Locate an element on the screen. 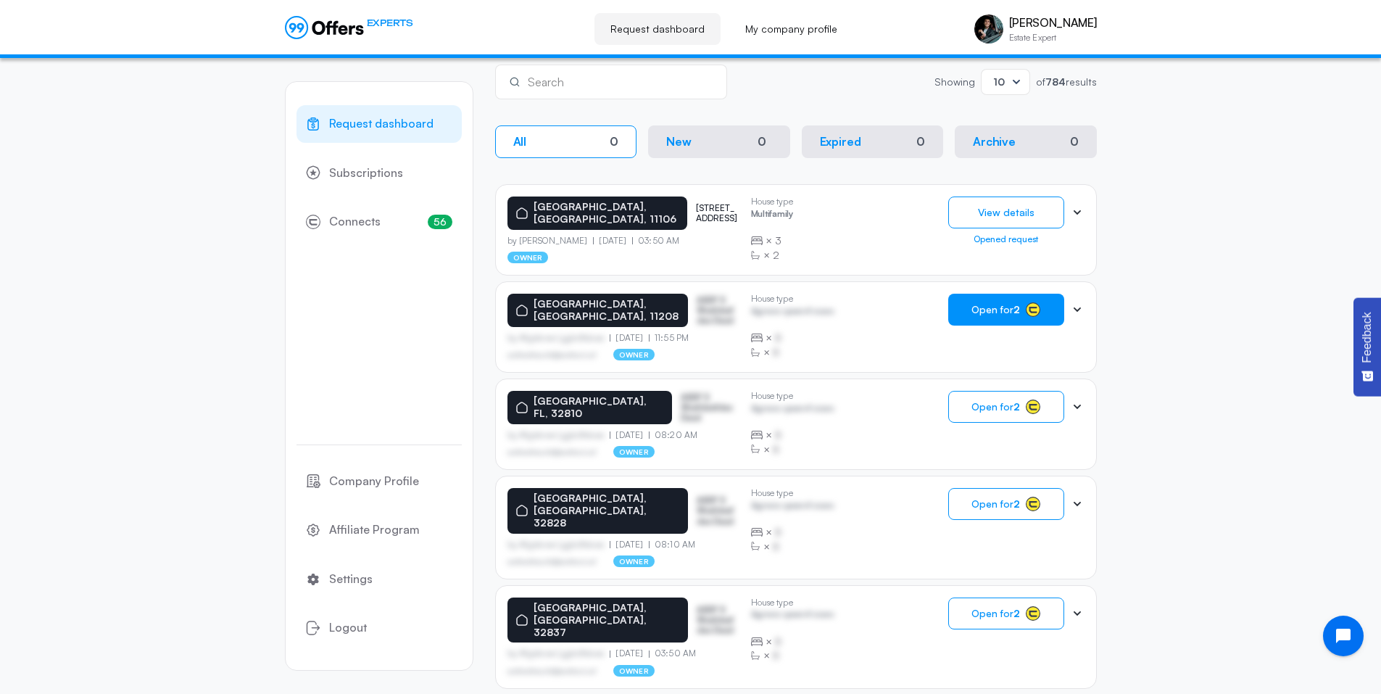 The image size is (1381, 694). p: Expired is located at coordinates (840, 141).